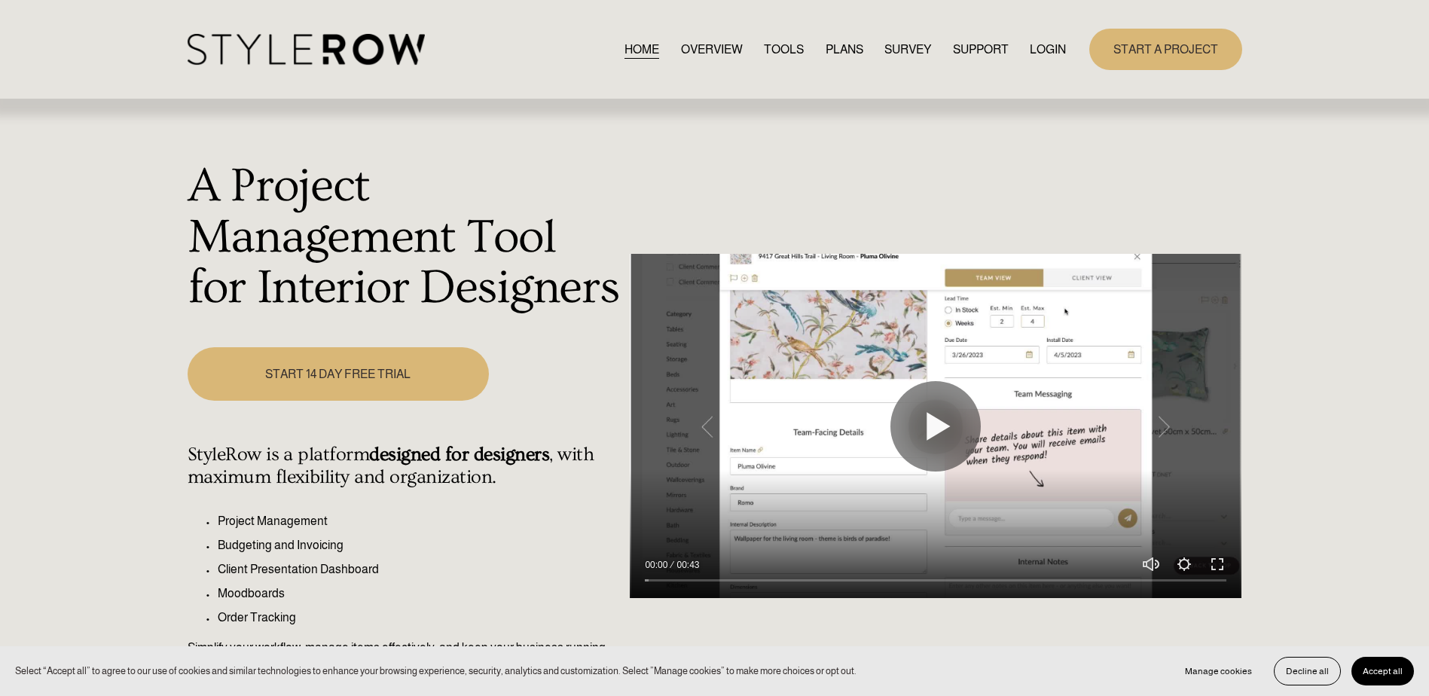 Image resolution: width=1429 pixels, height=696 pixels. What do you see at coordinates (1382, 671) in the screenshot?
I see `button: Accept all` at bounding box center [1382, 671].